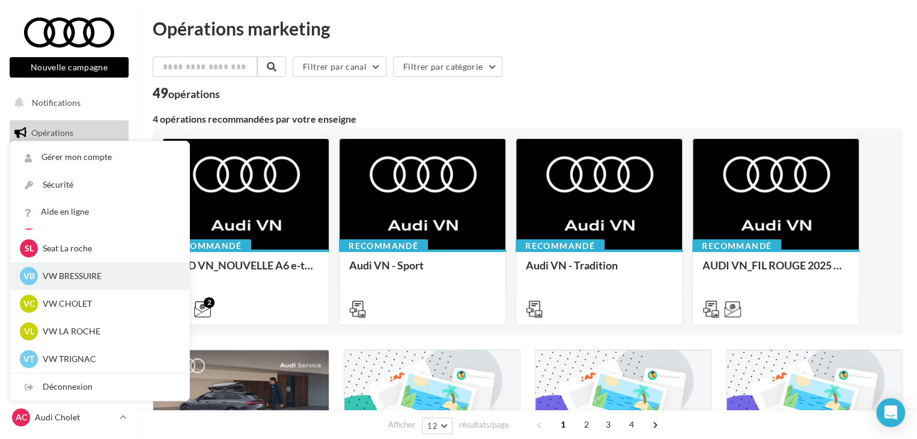  I want to click on a: Boîte de réception99+, so click(69, 162).